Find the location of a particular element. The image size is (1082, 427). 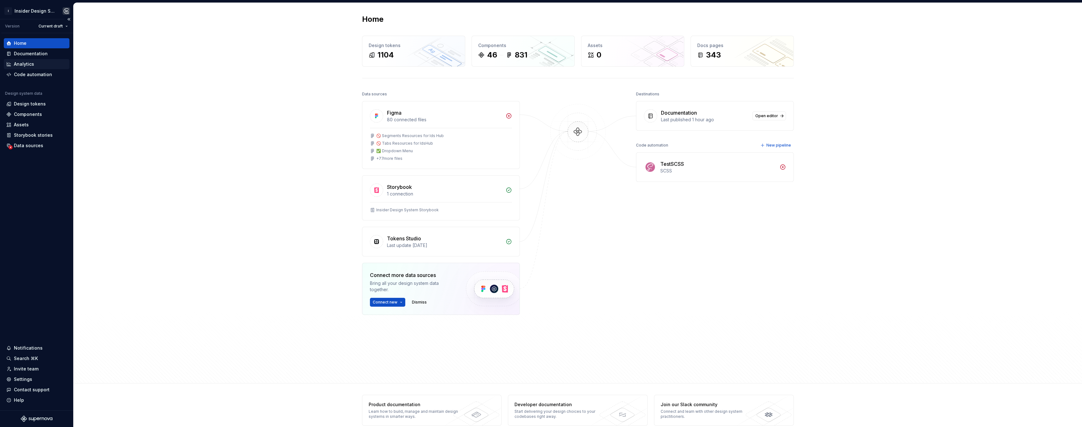

button: Connect new is located at coordinates (387, 302).